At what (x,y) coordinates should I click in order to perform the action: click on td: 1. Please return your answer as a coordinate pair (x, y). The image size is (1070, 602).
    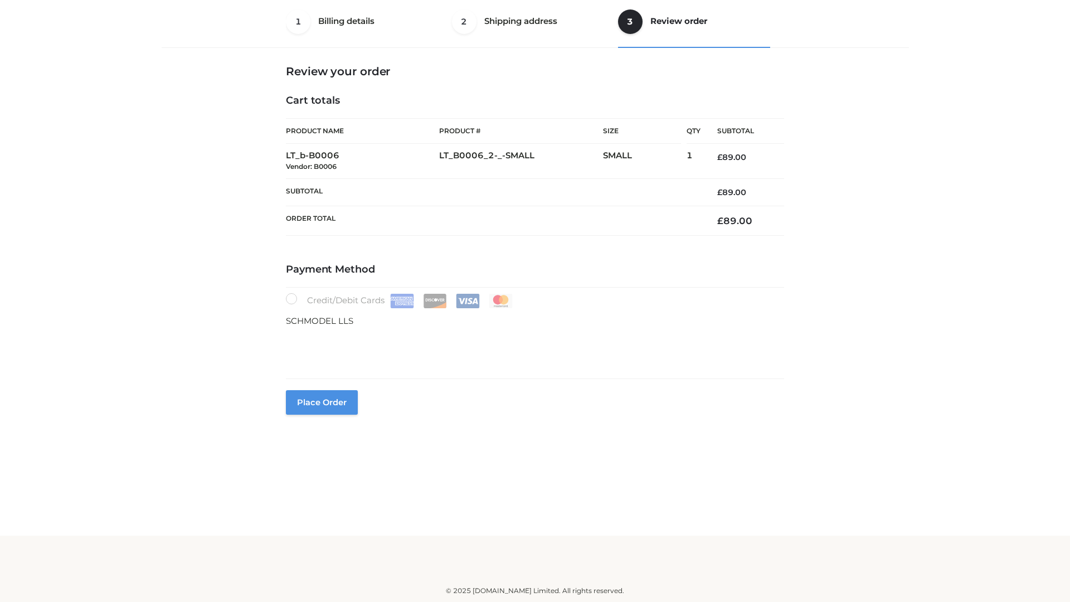
    Looking at the image, I should click on (693, 161).